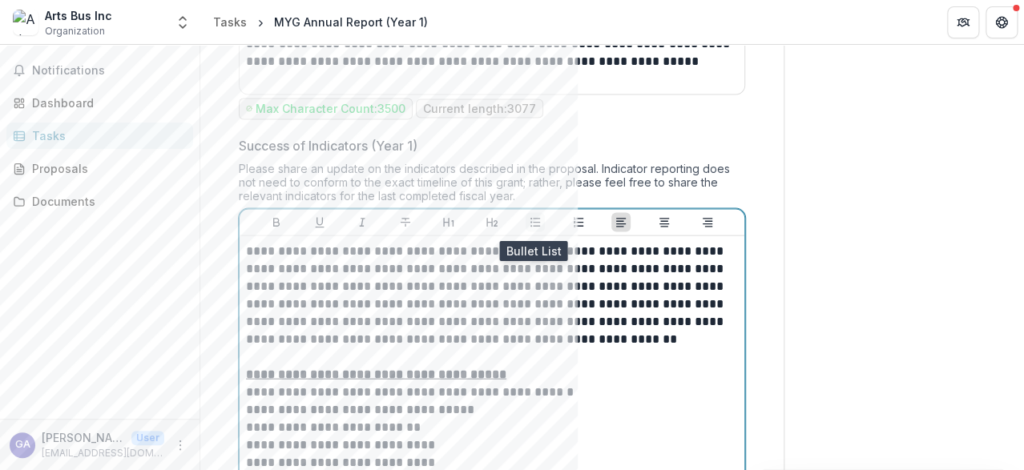  I want to click on button: Partners, so click(963, 22).